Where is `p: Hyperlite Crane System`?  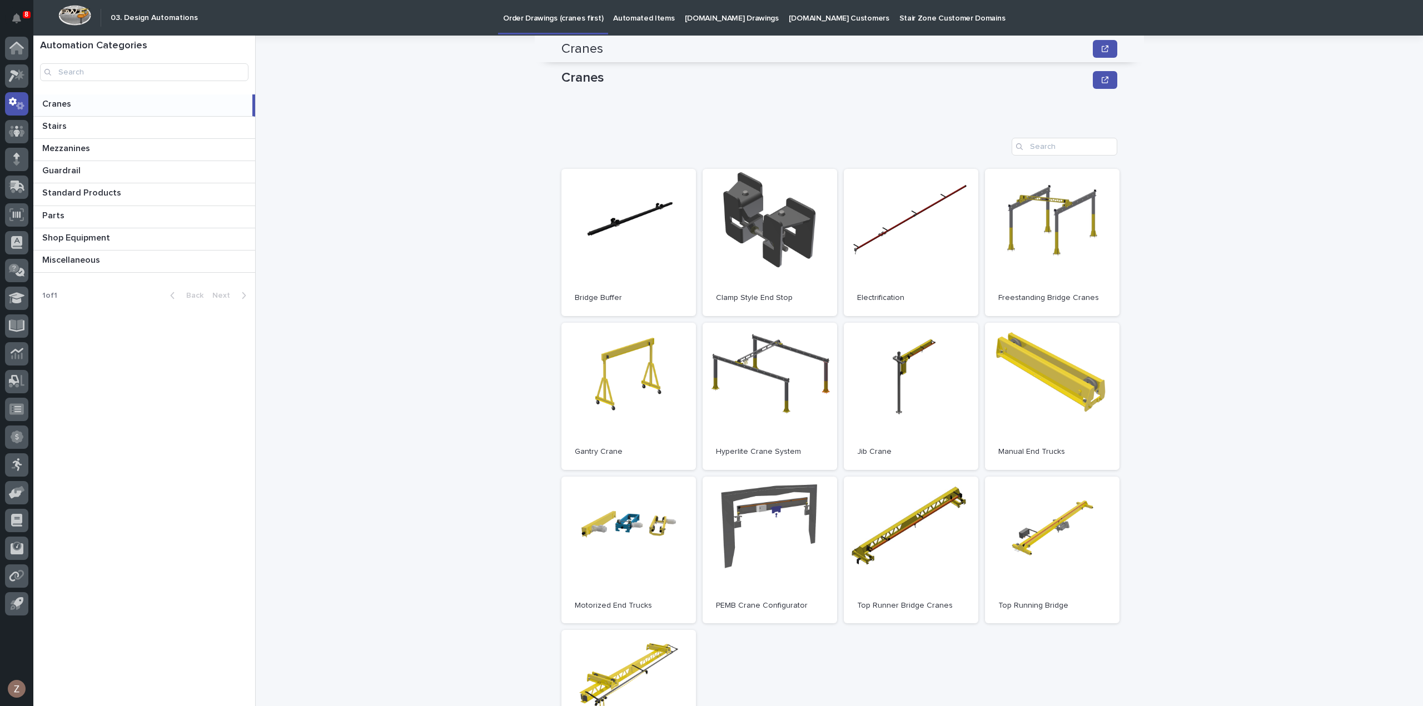
p: Hyperlite Crane System is located at coordinates (770, 452).